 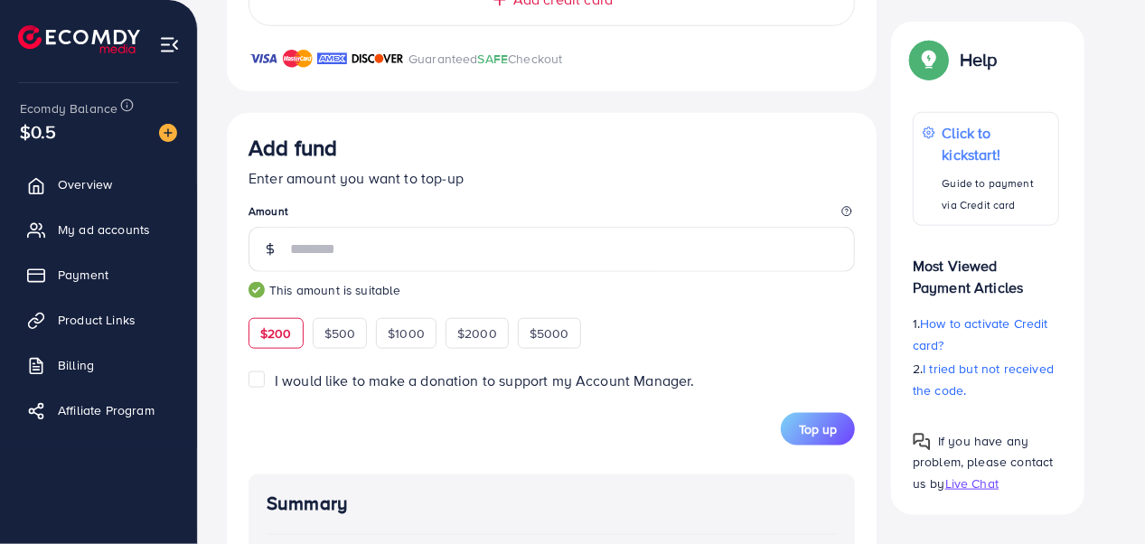 What do you see at coordinates (97, 320) in the screenshot?
I see `span: Product Links` at bounding box center [97, 320].